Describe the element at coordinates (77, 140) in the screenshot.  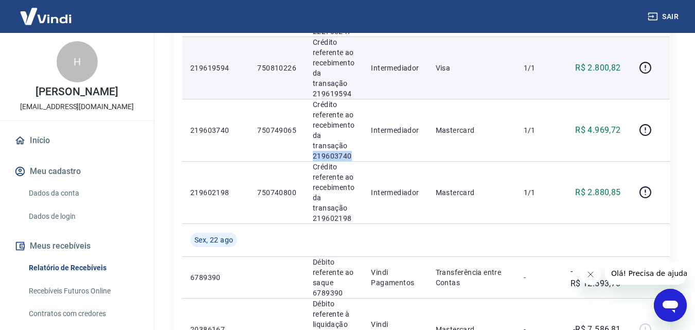
I see `a: Início` at that location.